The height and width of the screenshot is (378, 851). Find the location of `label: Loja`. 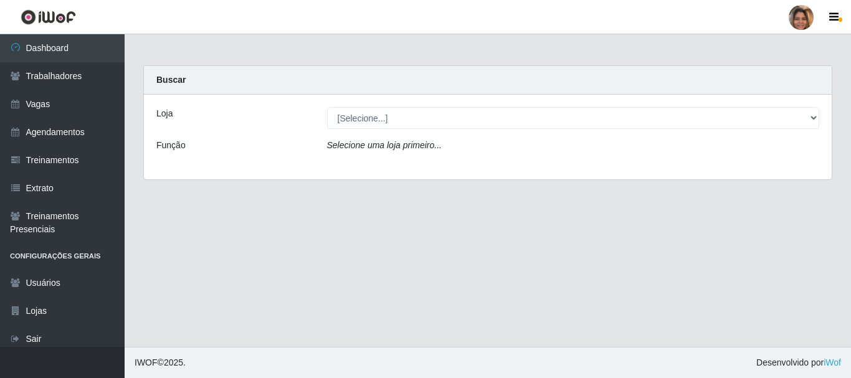

label: Loja is located at coordinates (164, 113).